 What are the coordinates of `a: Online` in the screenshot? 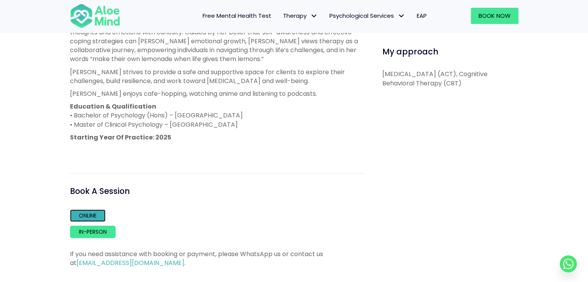 It's located at (88, 216).